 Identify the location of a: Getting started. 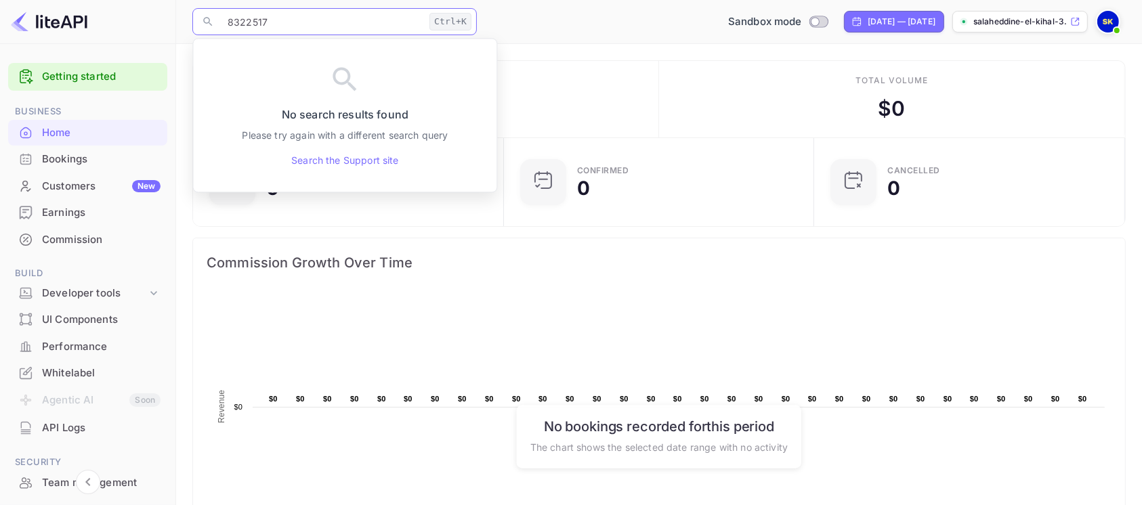
(101, 77).